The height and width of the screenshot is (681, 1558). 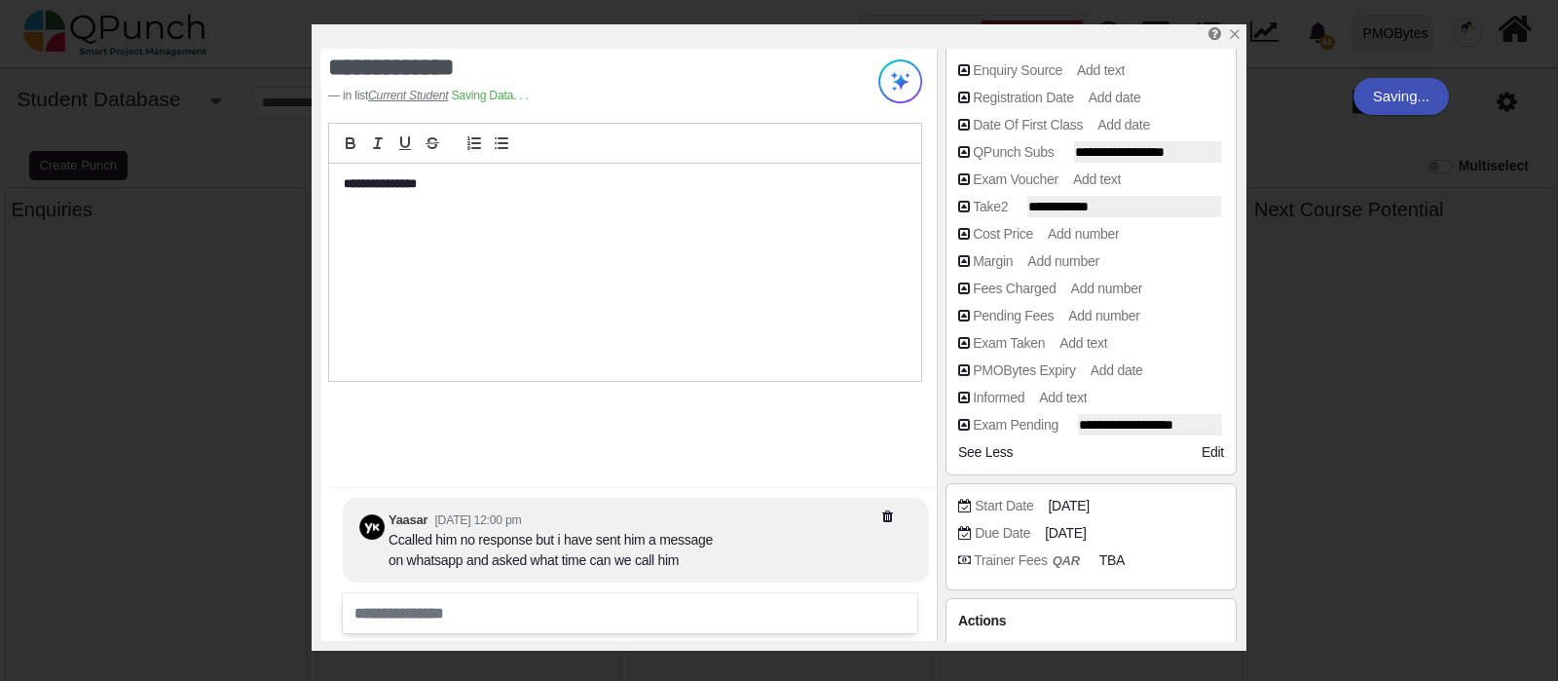 I want to click on div: PMOBytes Expiry, so click(x=1025, y=370).